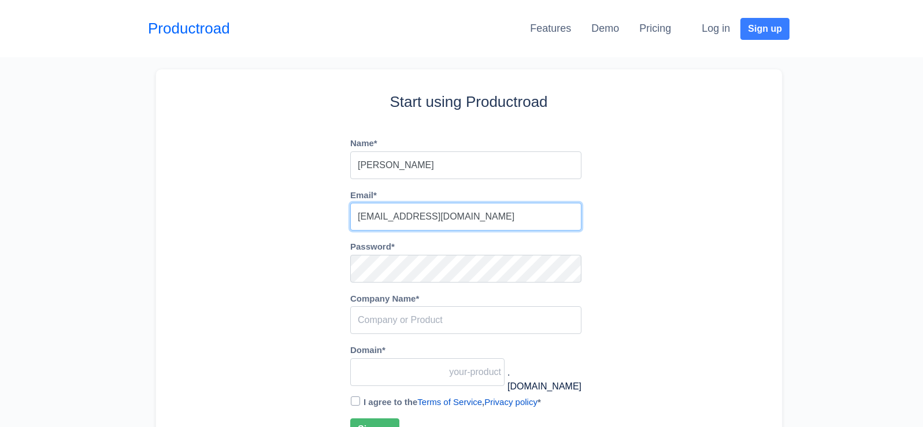  What do you see at coordinates (605, 28) in the screenshot?
I see `a: Demo` at bounding box center [605, 28].